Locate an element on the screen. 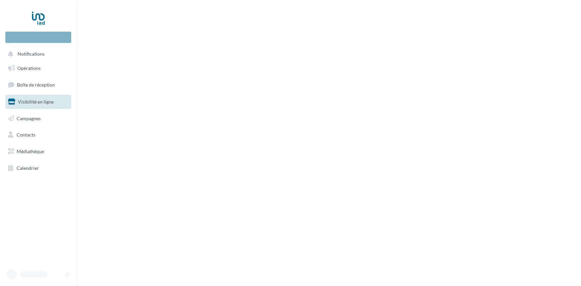 This screenshot has width=581, height=286. span: Campagnes is located at coordinates (29, 118).